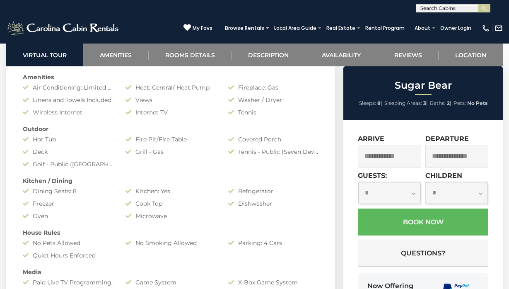 The height and width of the screenshot is (289, 509). What do you see at coordinates (273, 203) in the screenshot?
I see `div: Dishwasher` at bounding box center [273, 203].